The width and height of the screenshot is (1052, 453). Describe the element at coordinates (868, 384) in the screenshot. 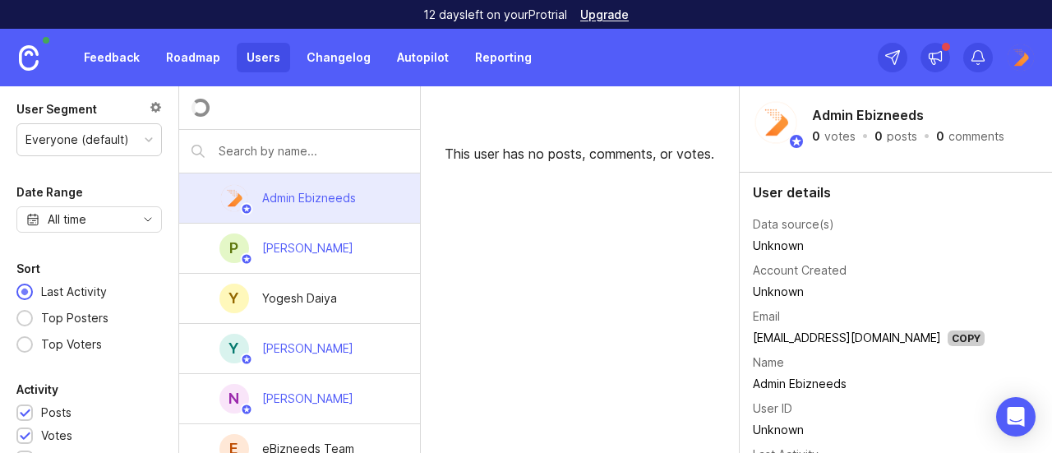

I see `td: Admin Ebizneeds` at that location.